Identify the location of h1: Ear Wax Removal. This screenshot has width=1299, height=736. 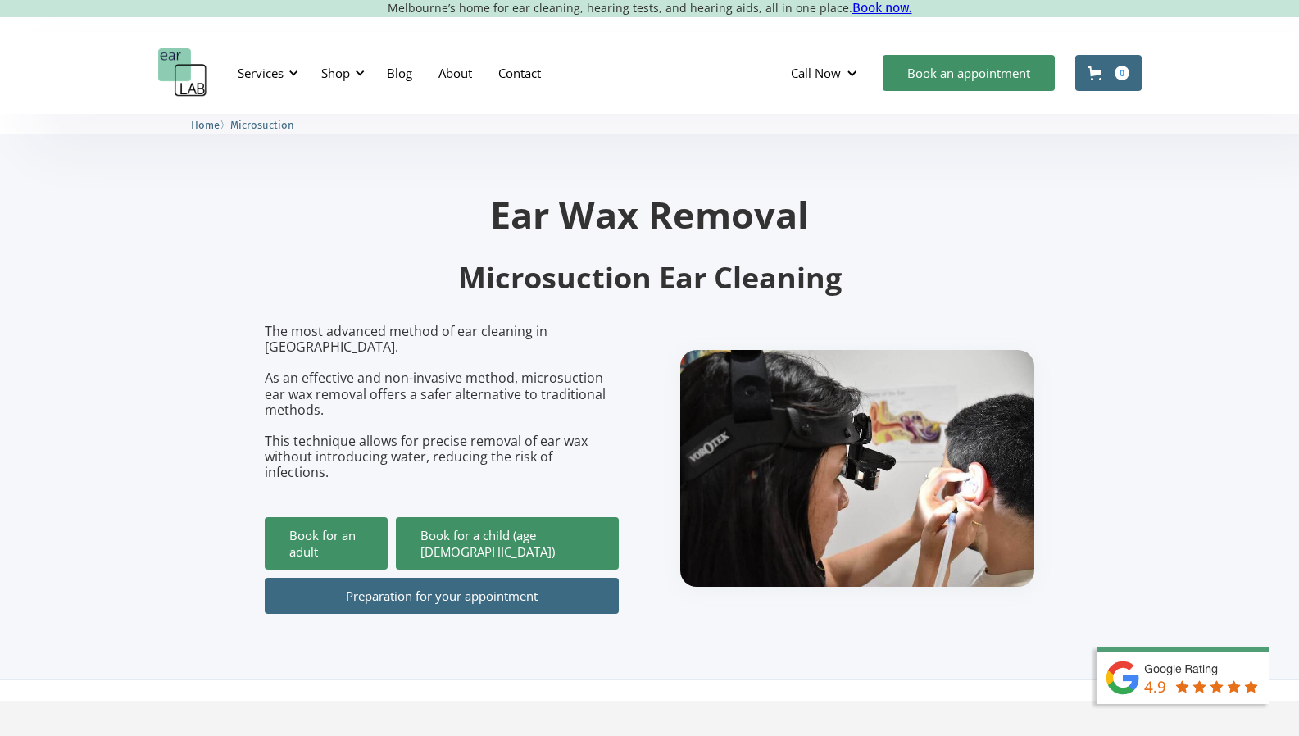
(650, 214).